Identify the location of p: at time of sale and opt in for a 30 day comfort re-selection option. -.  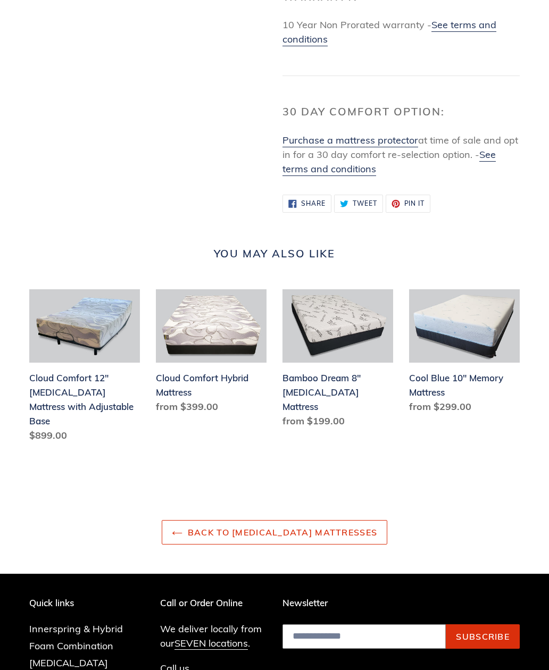
(401, 154).